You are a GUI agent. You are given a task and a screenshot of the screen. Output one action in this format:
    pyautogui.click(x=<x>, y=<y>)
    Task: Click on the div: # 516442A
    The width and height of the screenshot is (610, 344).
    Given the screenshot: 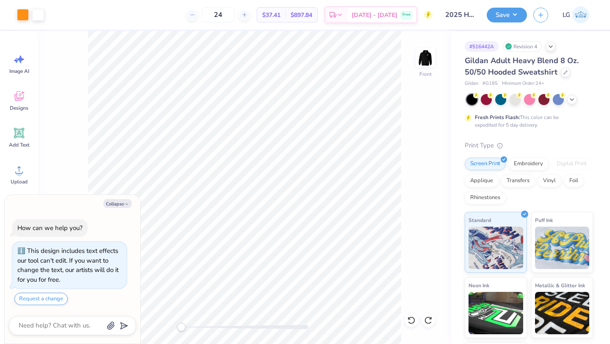 What is the action you would take?
    pyautogui.click(x=482, y=46)
    